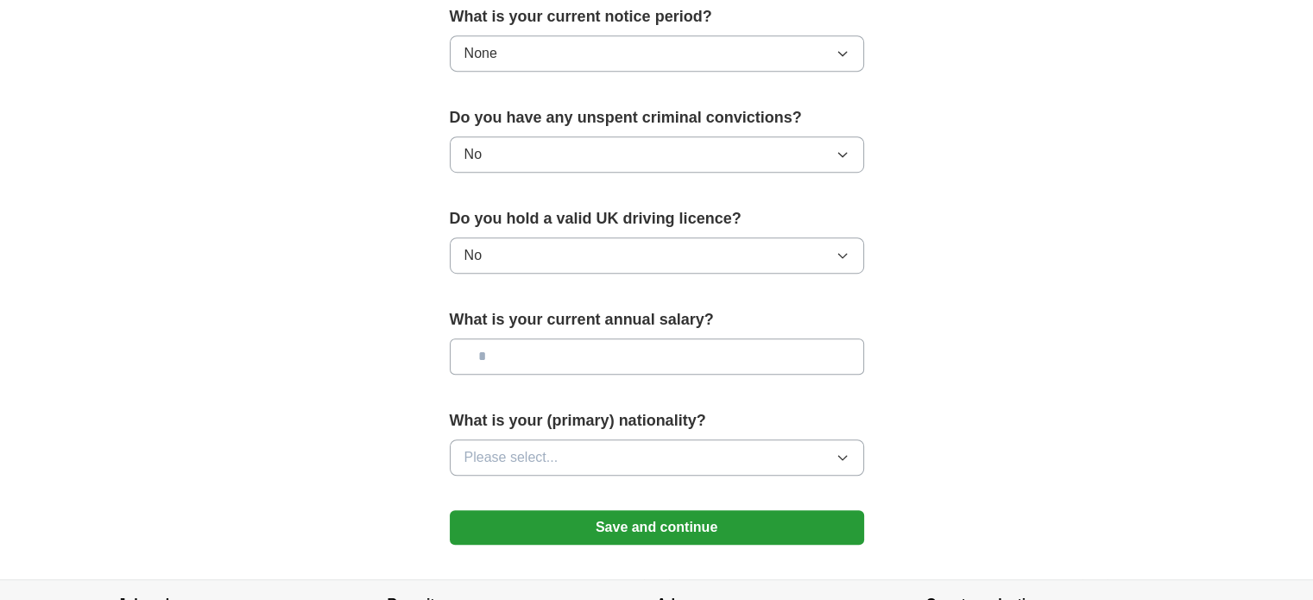 This screenshot has height=600, width=1313. Describe the element at coordinates (657, 117) in the screenshot. I see `label: Do you have any unspent criminal convictions?` at that location.